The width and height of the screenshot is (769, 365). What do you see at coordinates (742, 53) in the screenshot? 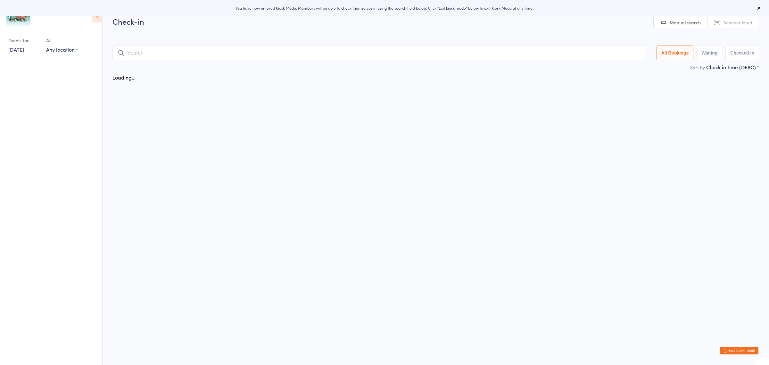
I see `button: Checked in` at bounding box center [742, 53].